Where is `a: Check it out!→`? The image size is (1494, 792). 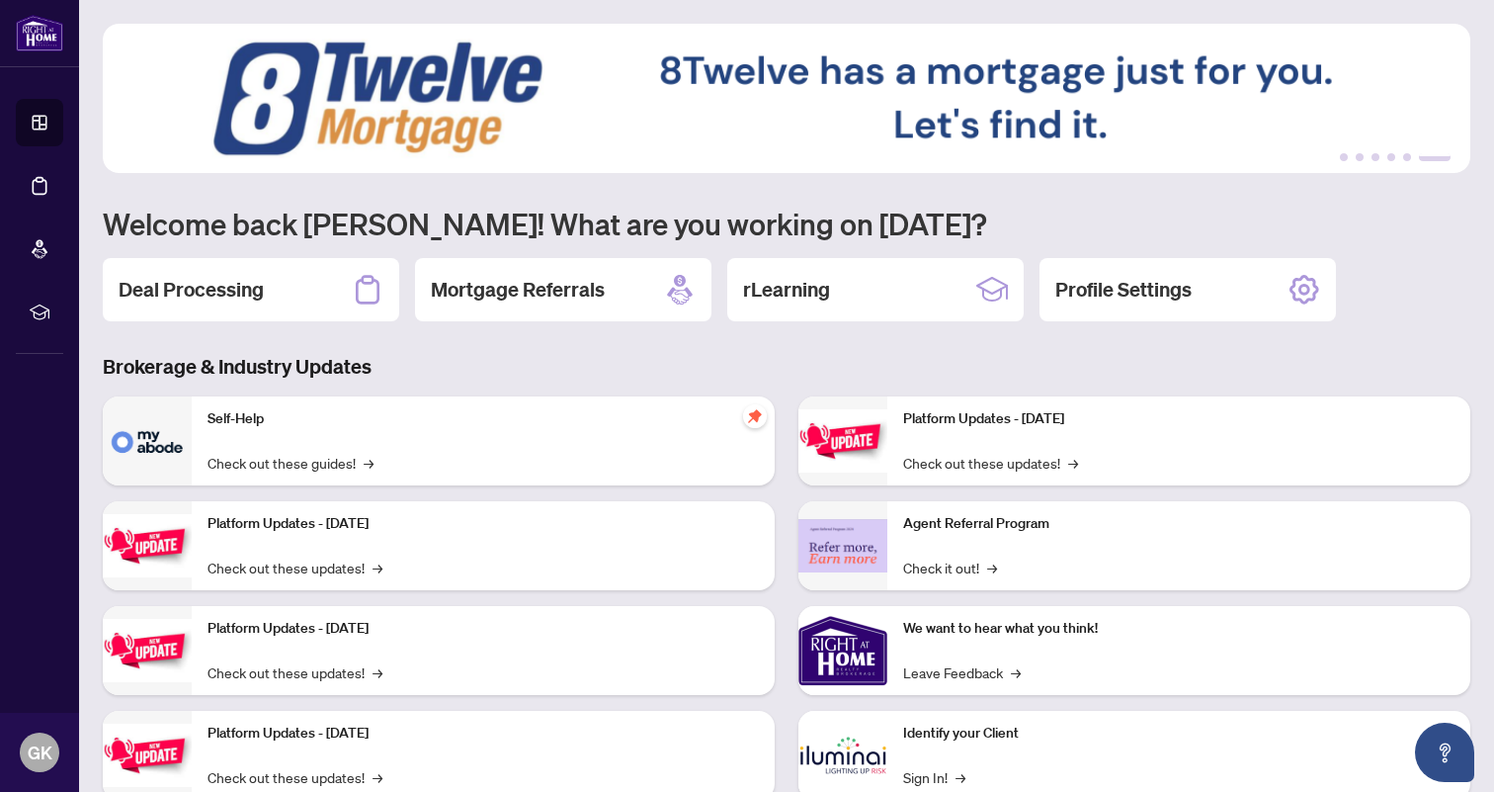
a: Check it out!→ is located at coordinates (950, 567).